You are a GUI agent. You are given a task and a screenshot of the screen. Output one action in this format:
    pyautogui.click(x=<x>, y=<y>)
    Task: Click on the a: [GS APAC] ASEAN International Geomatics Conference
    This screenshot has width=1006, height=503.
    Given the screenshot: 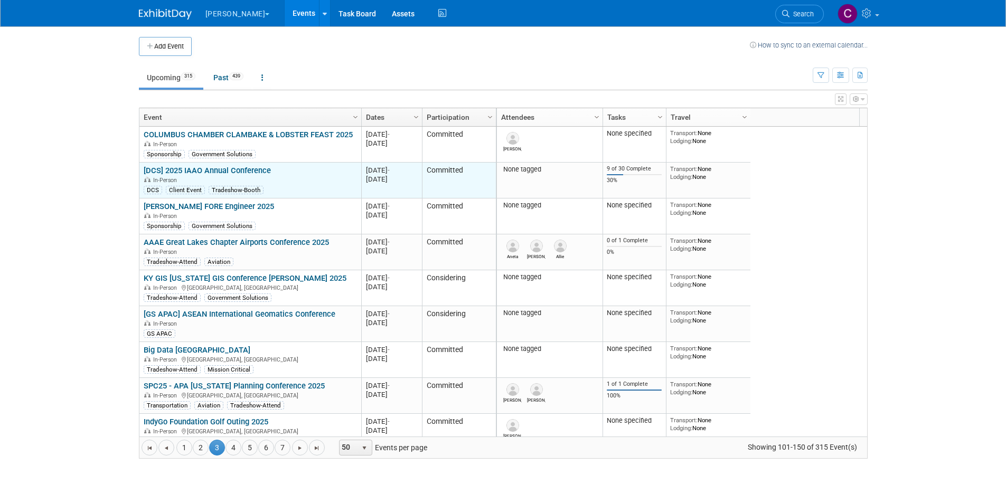 What is the action you would take?
    pyautogui.click(x=239, y=314)
    